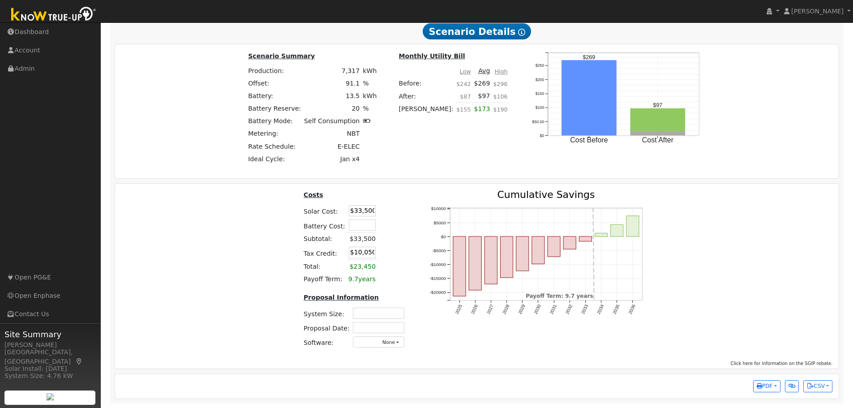  What do you see at coordinates (633, 309) in the screenshot?
I see `text: 2036` at bounding box center [633, 309].